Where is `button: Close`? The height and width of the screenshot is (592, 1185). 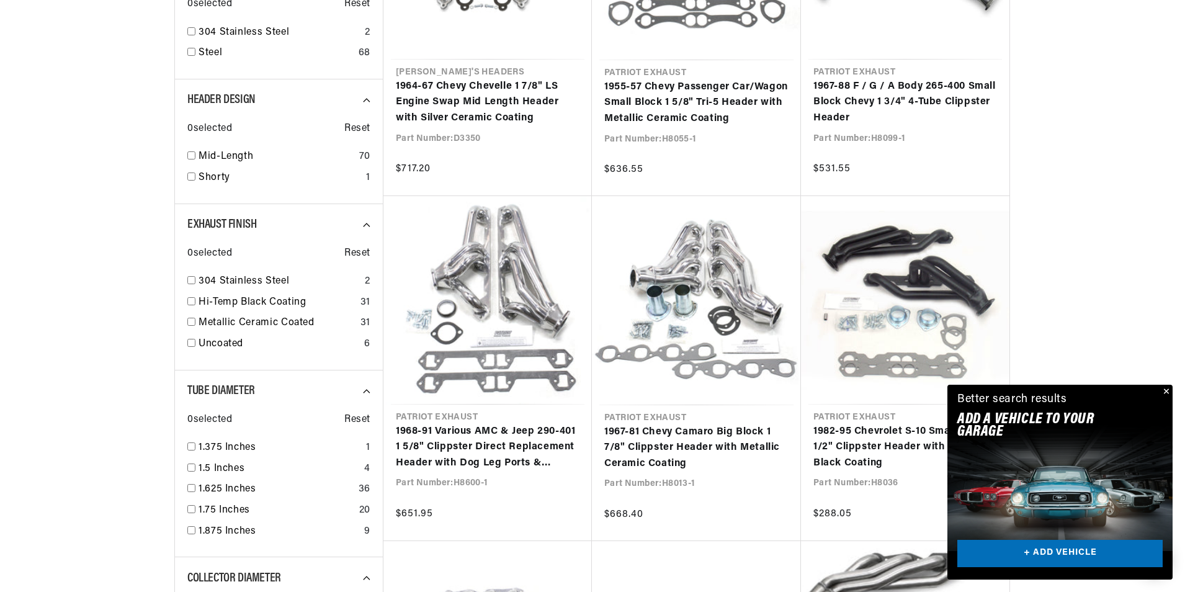
button: Close is located at coordinates (1165, 392).